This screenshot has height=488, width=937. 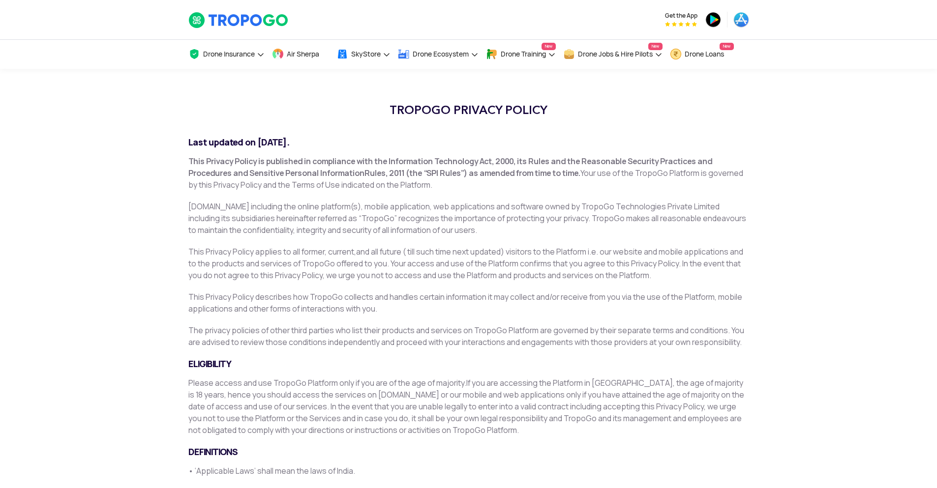 What do you see at coordinates (713, 20) in the screenshot?
I see `img: ic_playstore.png` at bounding box center [713, 20].